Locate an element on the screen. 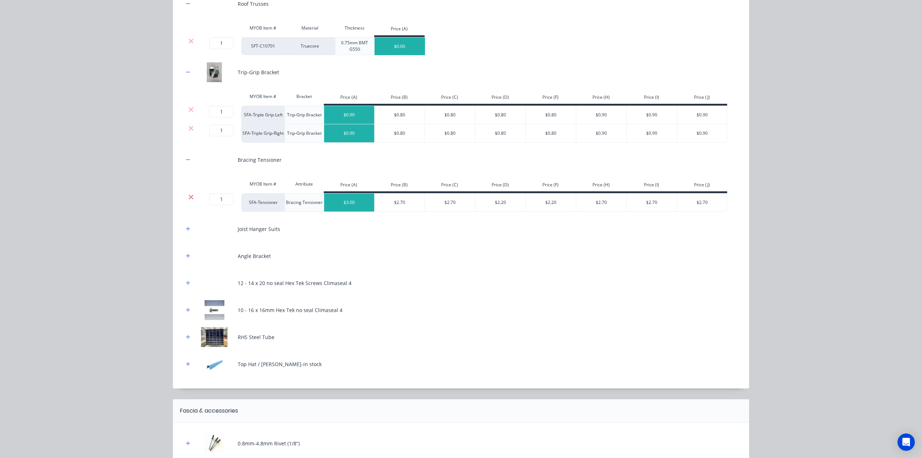 The width and height of the screenshot is (922, 458). div: Thickness is located at coordinates (355, 28).